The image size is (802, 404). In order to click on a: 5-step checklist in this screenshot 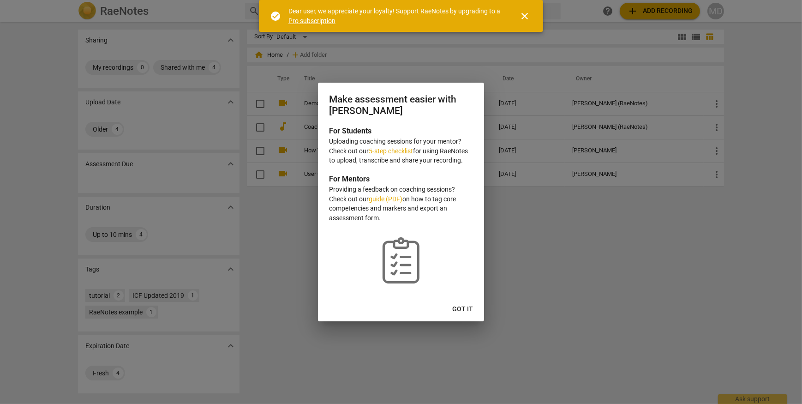, I will do `click(391, 151)`.